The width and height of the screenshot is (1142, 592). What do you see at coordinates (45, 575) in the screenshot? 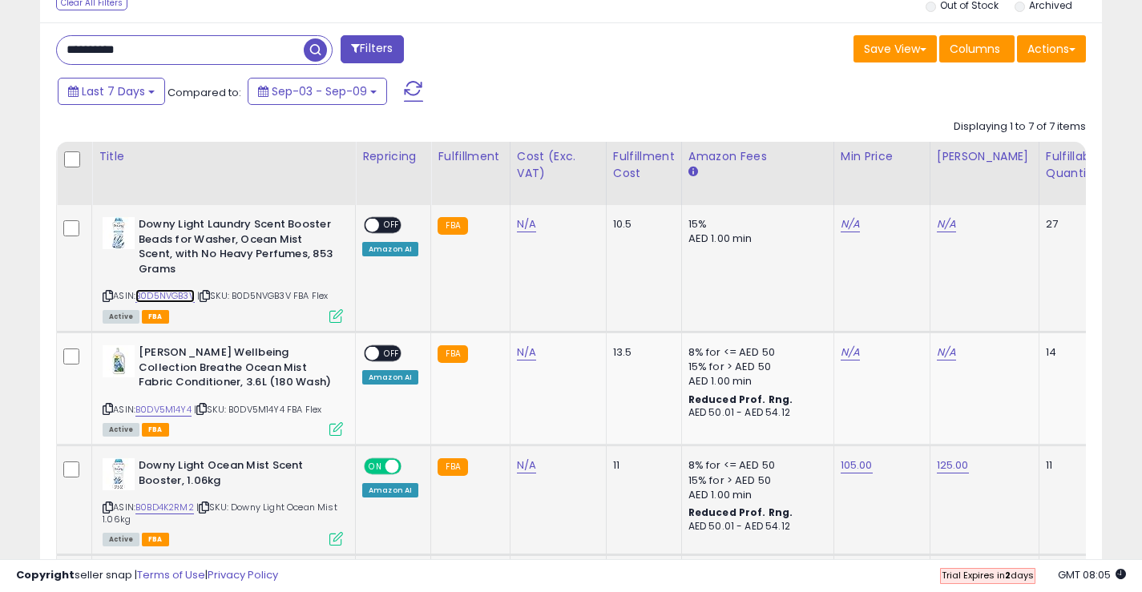
I see `strong: Copyright` at bounding box center [45, 575].